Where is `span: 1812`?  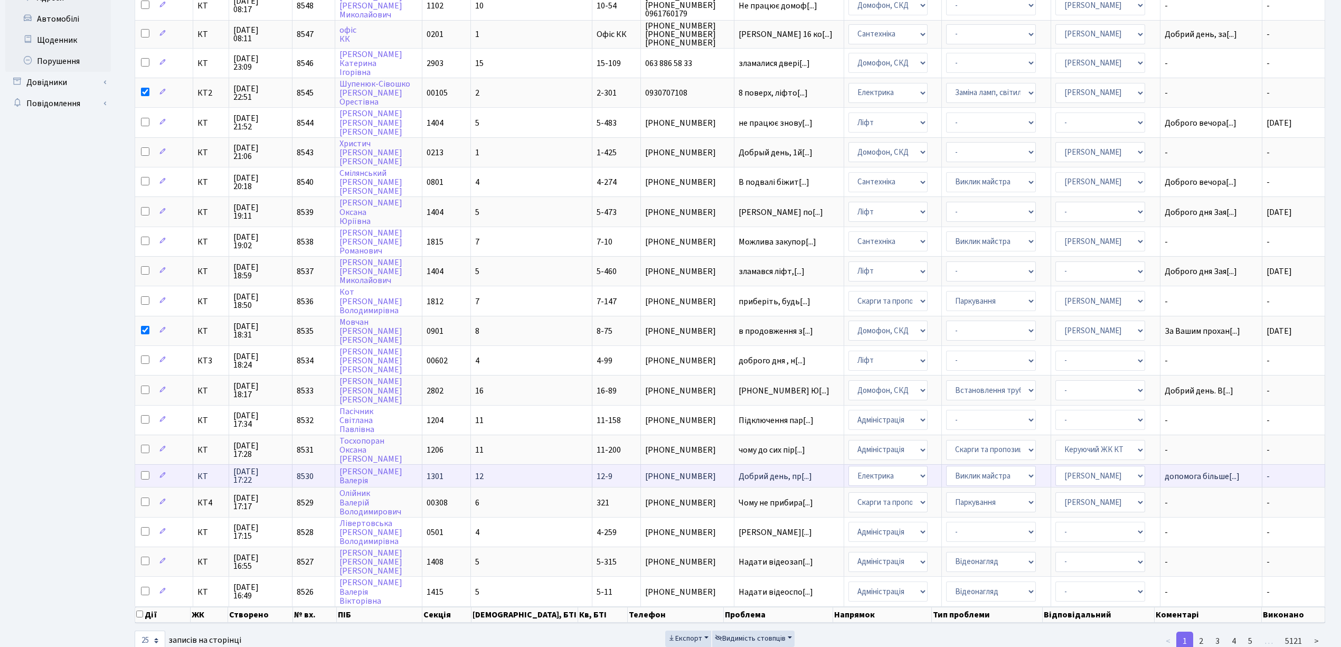
span: 1812 is located at coordinates (435, 302).